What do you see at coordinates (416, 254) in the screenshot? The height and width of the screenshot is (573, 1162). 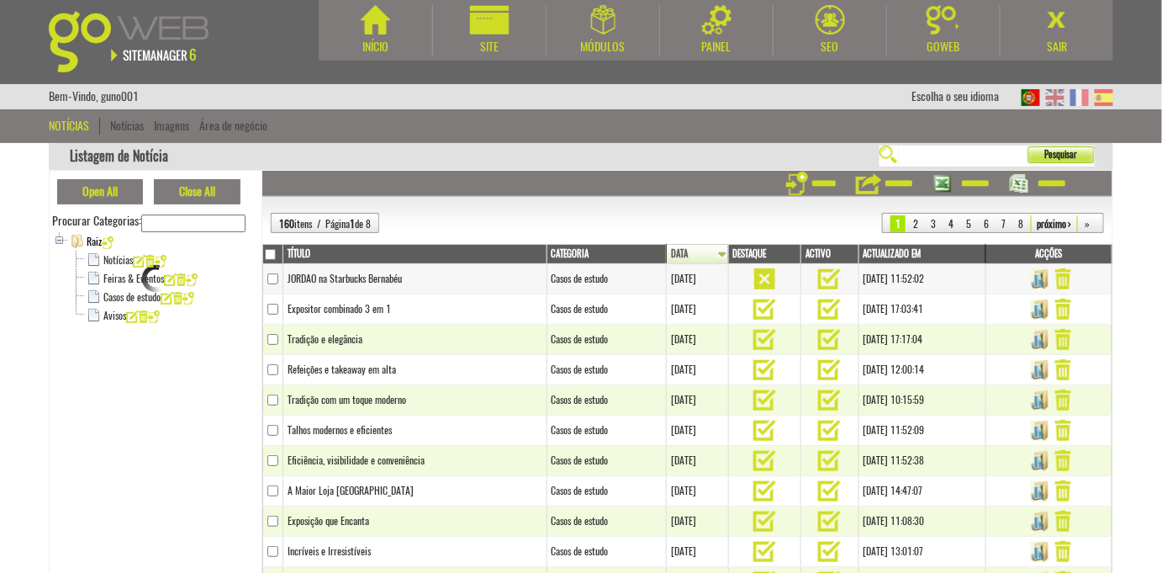 I see `a: Título` at bounding box center [416, 254].